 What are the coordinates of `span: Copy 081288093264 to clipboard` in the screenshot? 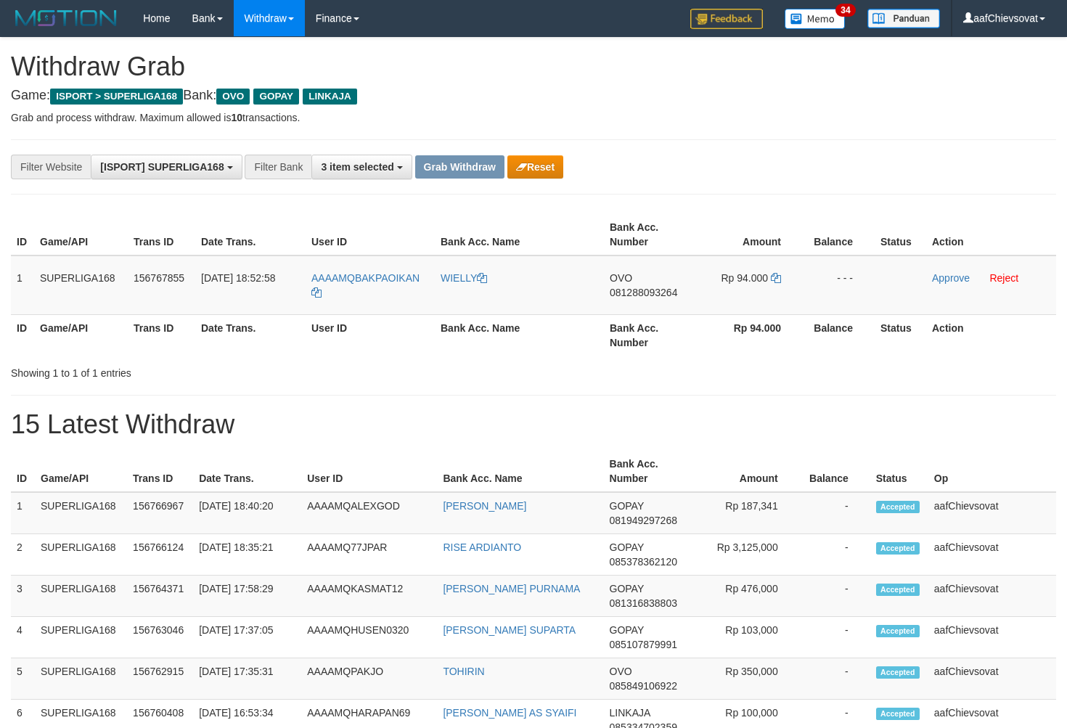 It's located at (643, 293).